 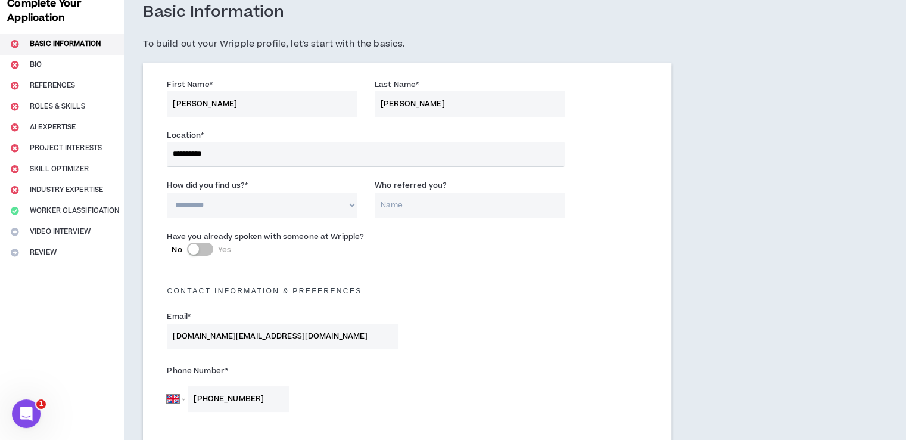 I want to click on label: Email, so click(x=179, y=316).